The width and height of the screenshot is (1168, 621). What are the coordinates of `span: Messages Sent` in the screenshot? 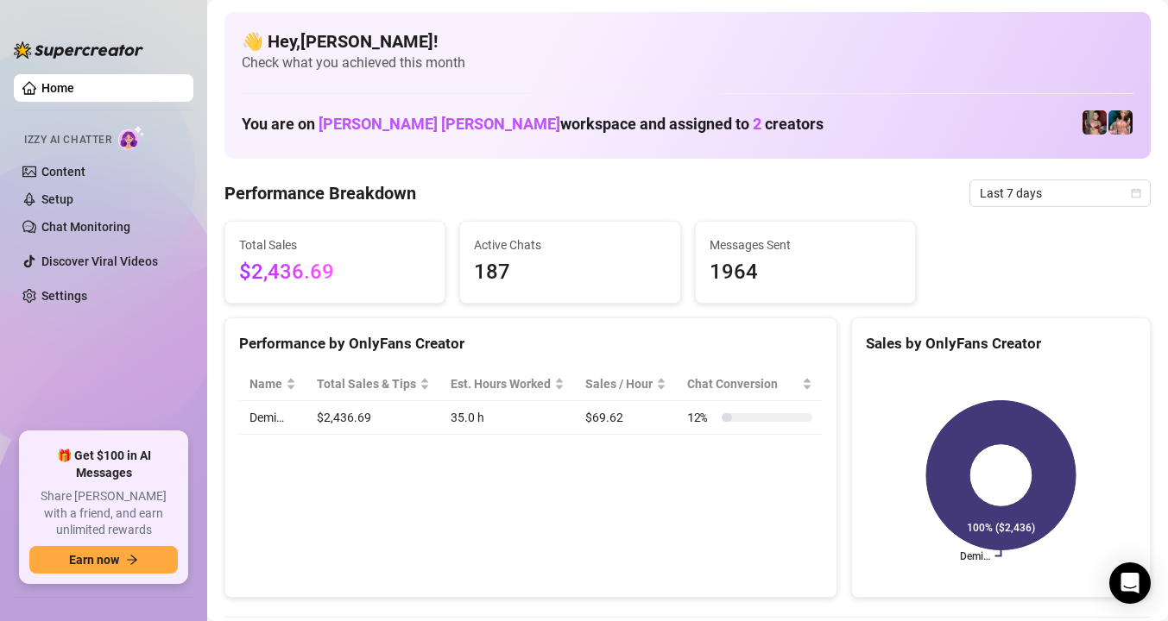 It's located at (805, 245).